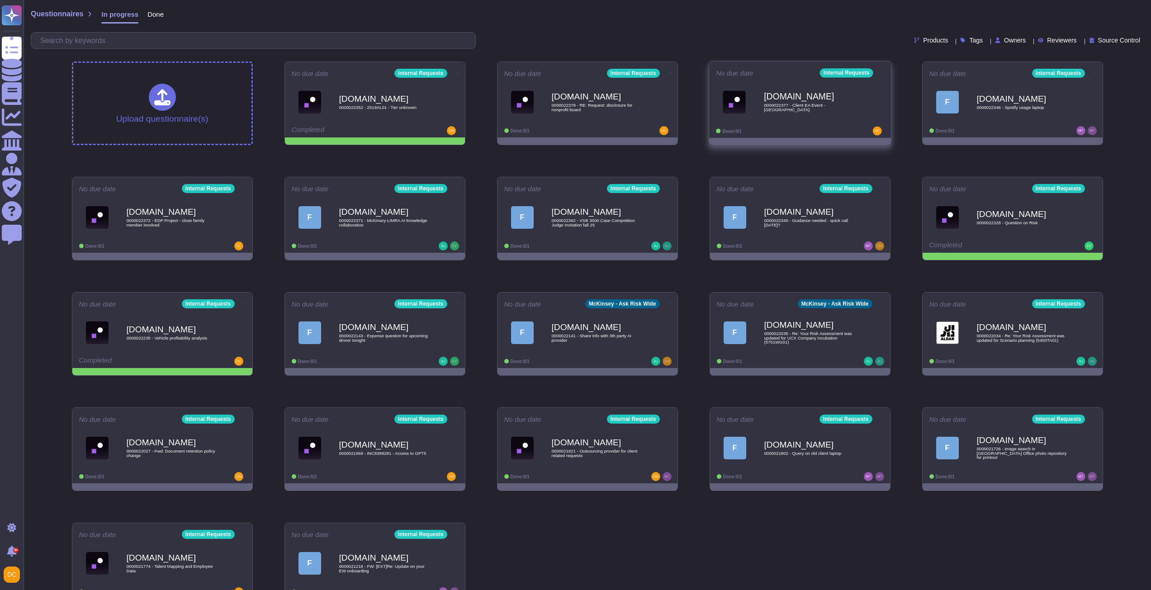  I want to click on span: 0000021969 - INC8398281 - Access to GPT5, so click(384, 454).